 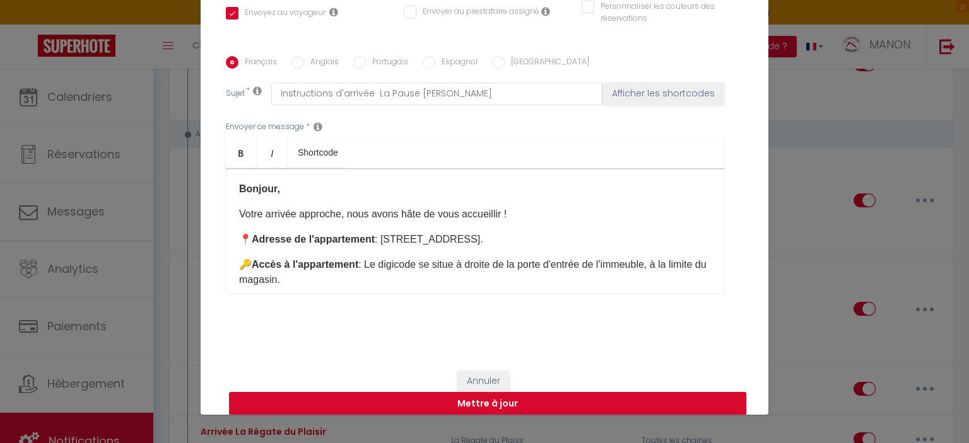 I want to click on button: Ouvrir le widget de chat LiveChat, so click(x=29, y=24).